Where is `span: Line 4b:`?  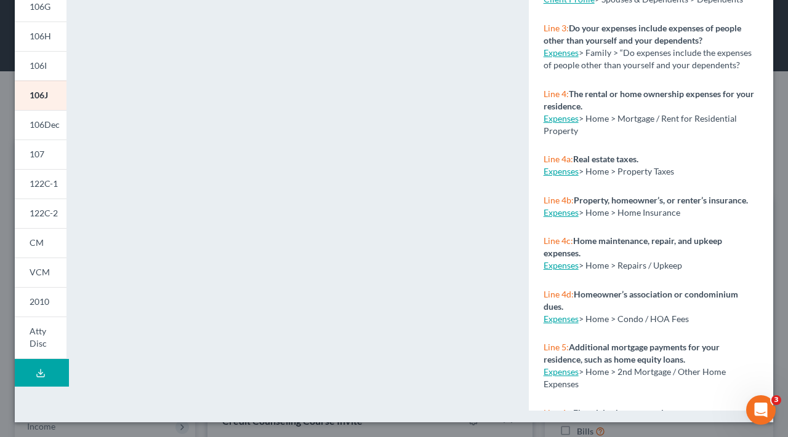
span: Line 4b: is located at coordinates (558, 200).